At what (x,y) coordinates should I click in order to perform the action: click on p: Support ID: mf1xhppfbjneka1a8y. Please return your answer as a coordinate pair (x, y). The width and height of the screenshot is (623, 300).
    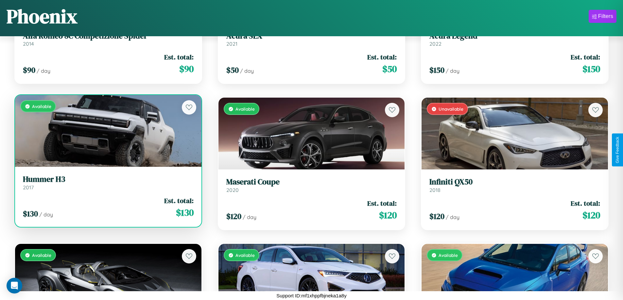
    Looking at the image, I should click on (311, 296).